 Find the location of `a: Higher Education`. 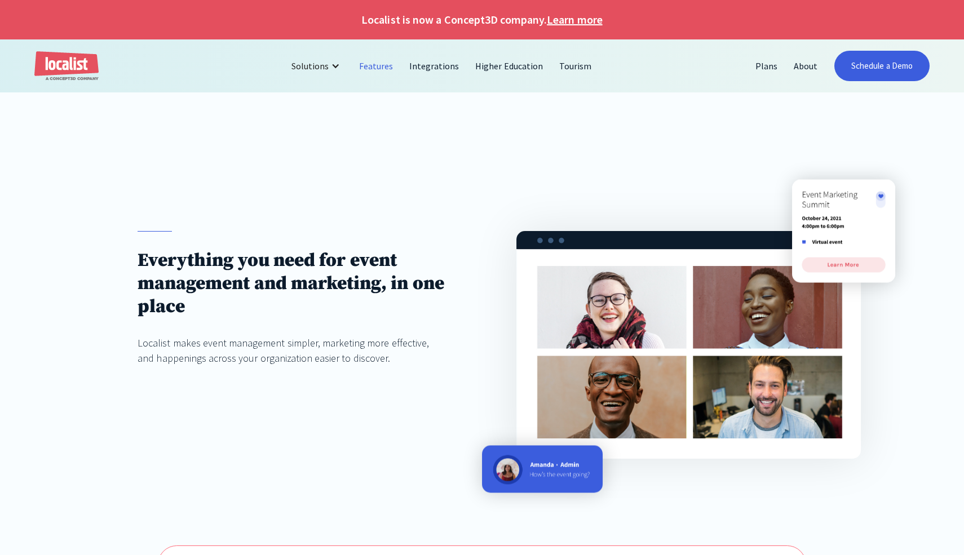

a: Higher Education is located at coordinates (509, 66).